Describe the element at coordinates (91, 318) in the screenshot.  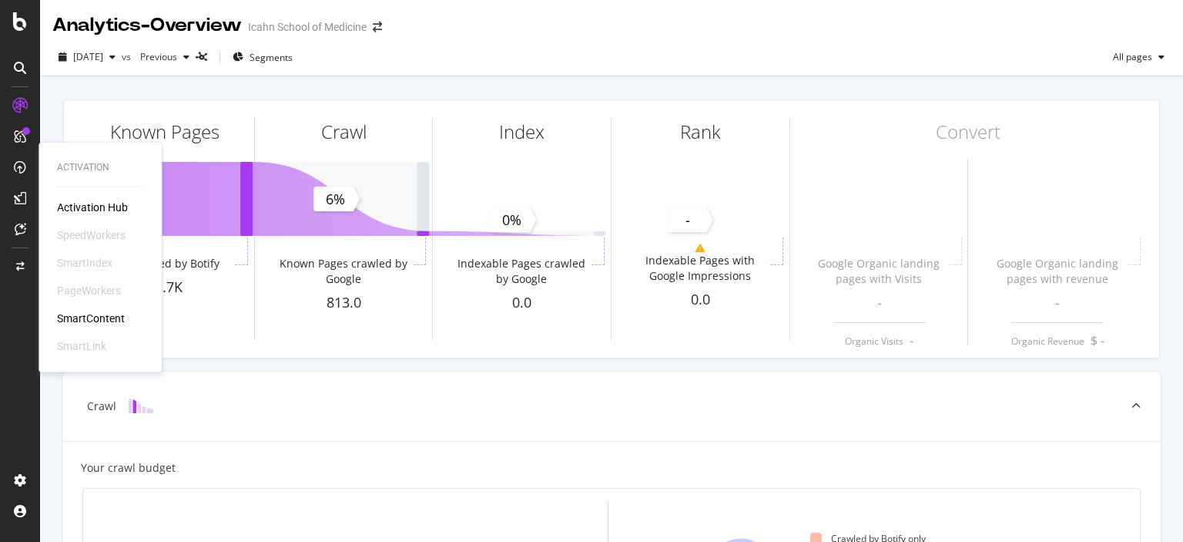
I see `a: SmartContent` at that location.